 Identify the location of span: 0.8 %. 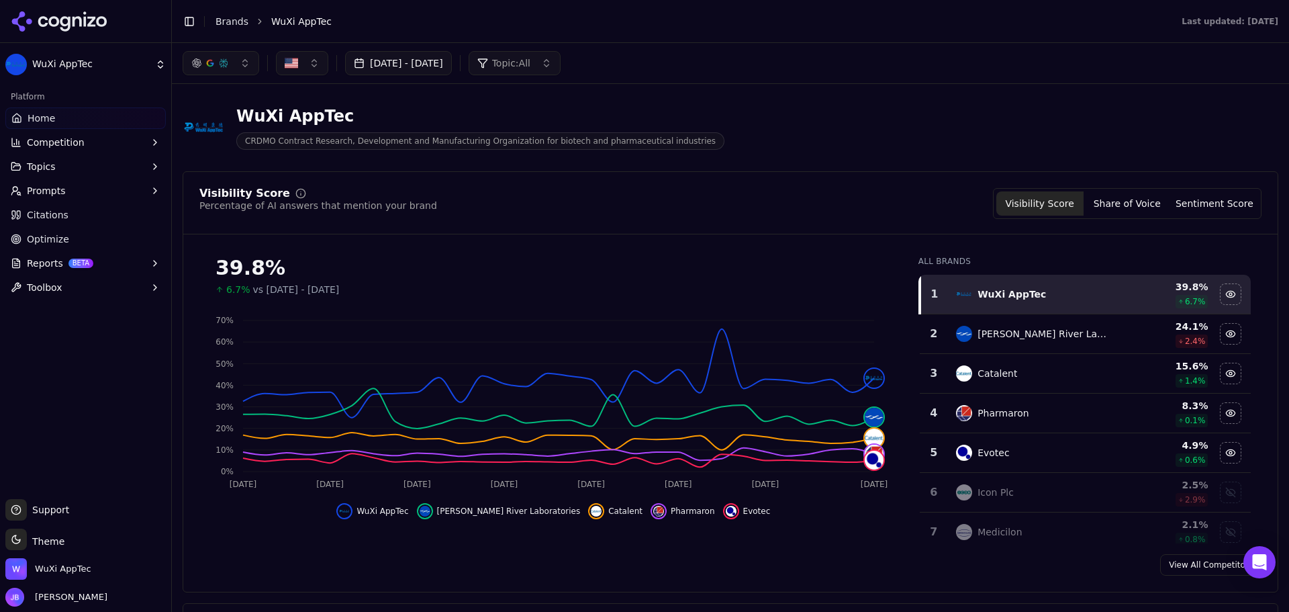
(1195, 539).